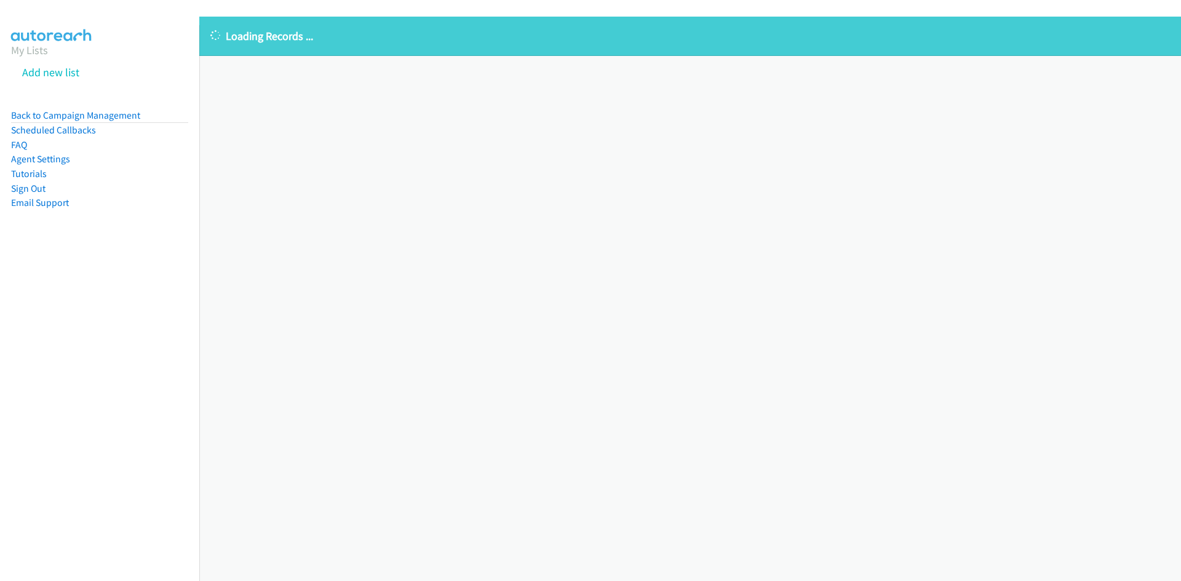  I want to click on a: My Lists, so click(30, 50).